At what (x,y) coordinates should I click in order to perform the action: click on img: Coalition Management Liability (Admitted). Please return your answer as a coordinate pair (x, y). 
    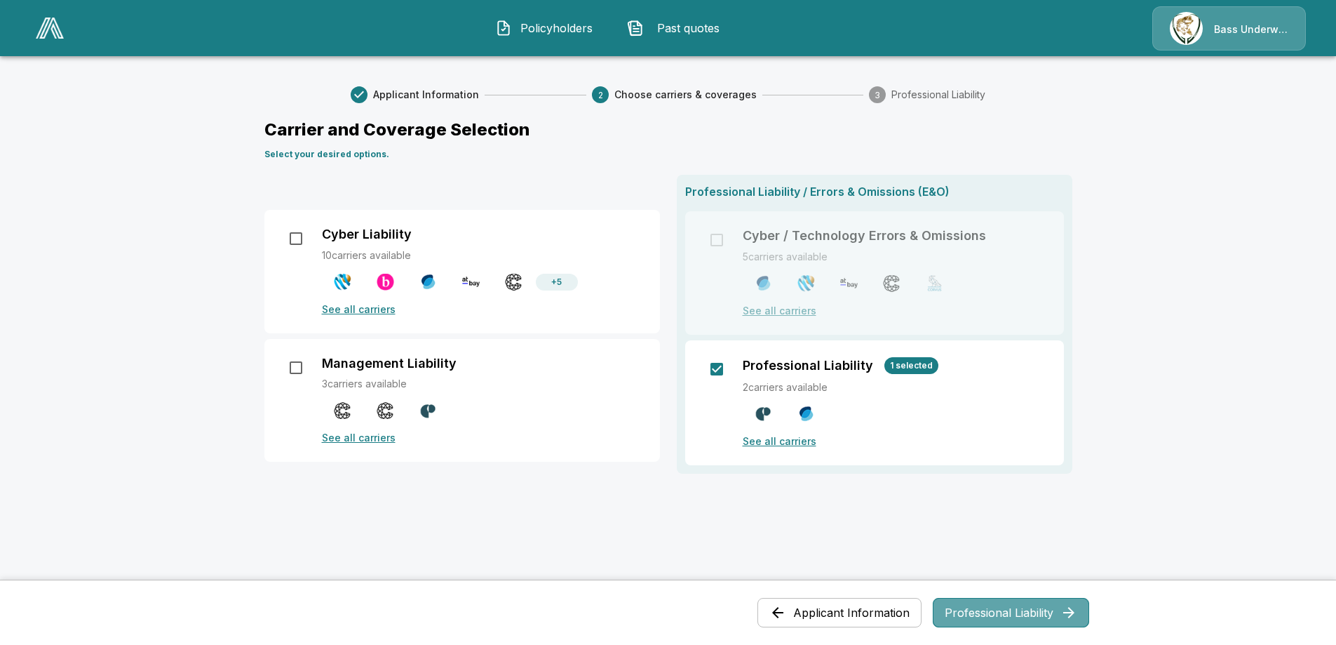
    Looking at the image, I should click on (385, 410).